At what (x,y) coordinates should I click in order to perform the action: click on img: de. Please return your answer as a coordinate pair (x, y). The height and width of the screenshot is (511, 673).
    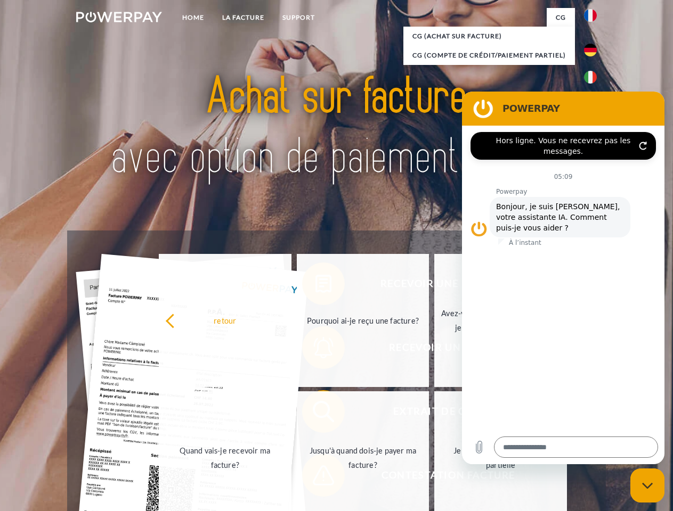
    Looking at the image, I should click on (590, 50).